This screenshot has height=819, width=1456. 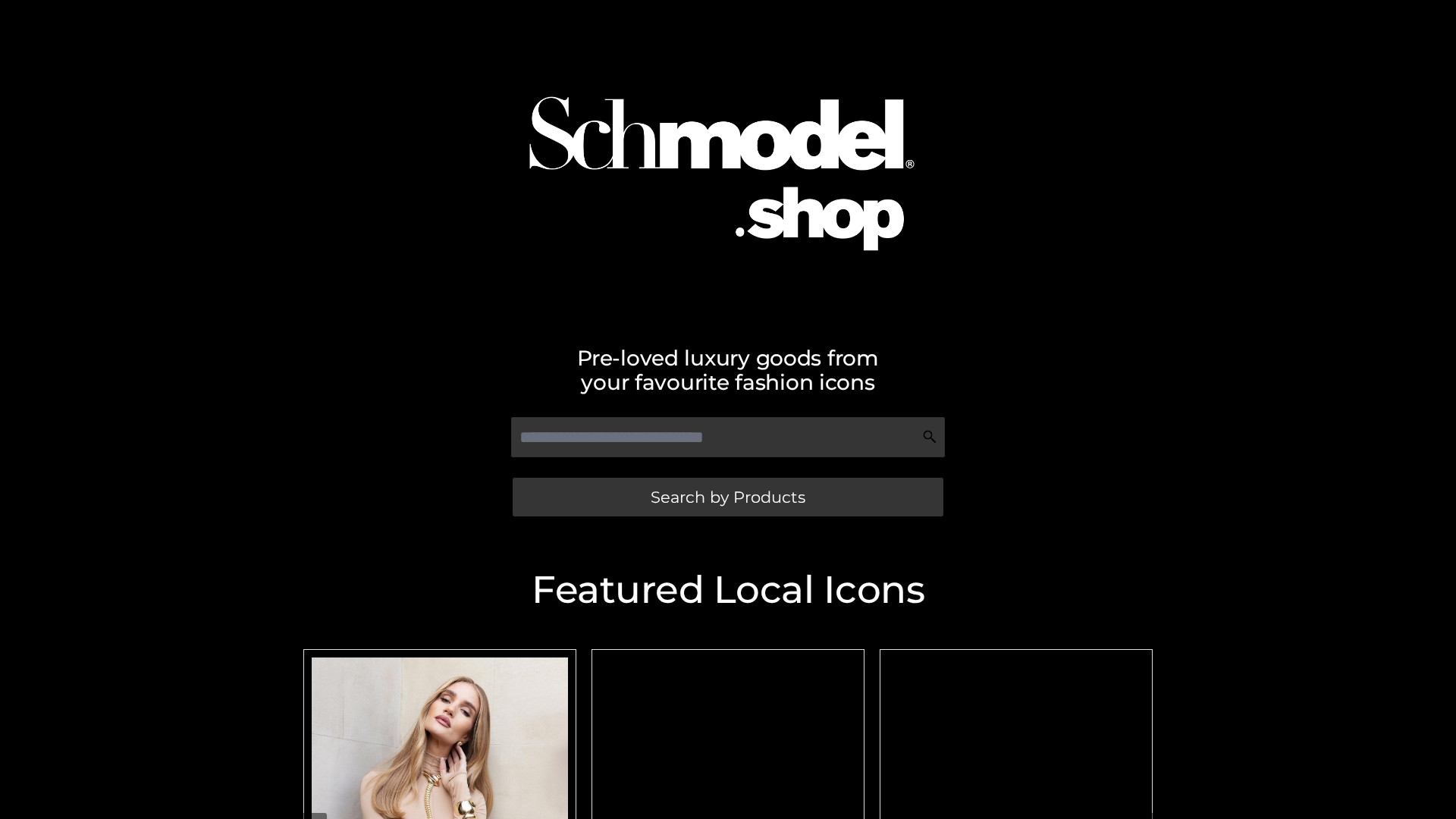 I want to click on h2: Featured Local Icons​, so click(x=728, y=590).